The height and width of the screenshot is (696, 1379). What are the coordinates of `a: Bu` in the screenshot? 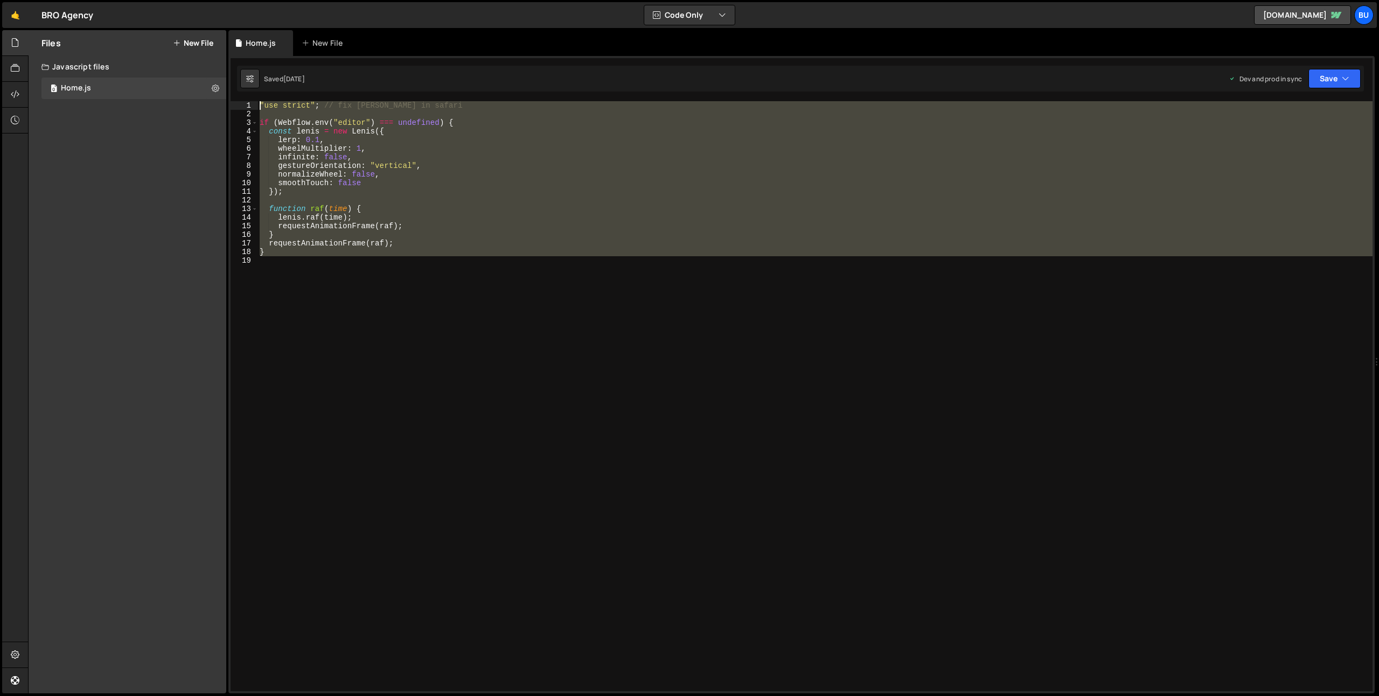 It's located at (1364, 15).